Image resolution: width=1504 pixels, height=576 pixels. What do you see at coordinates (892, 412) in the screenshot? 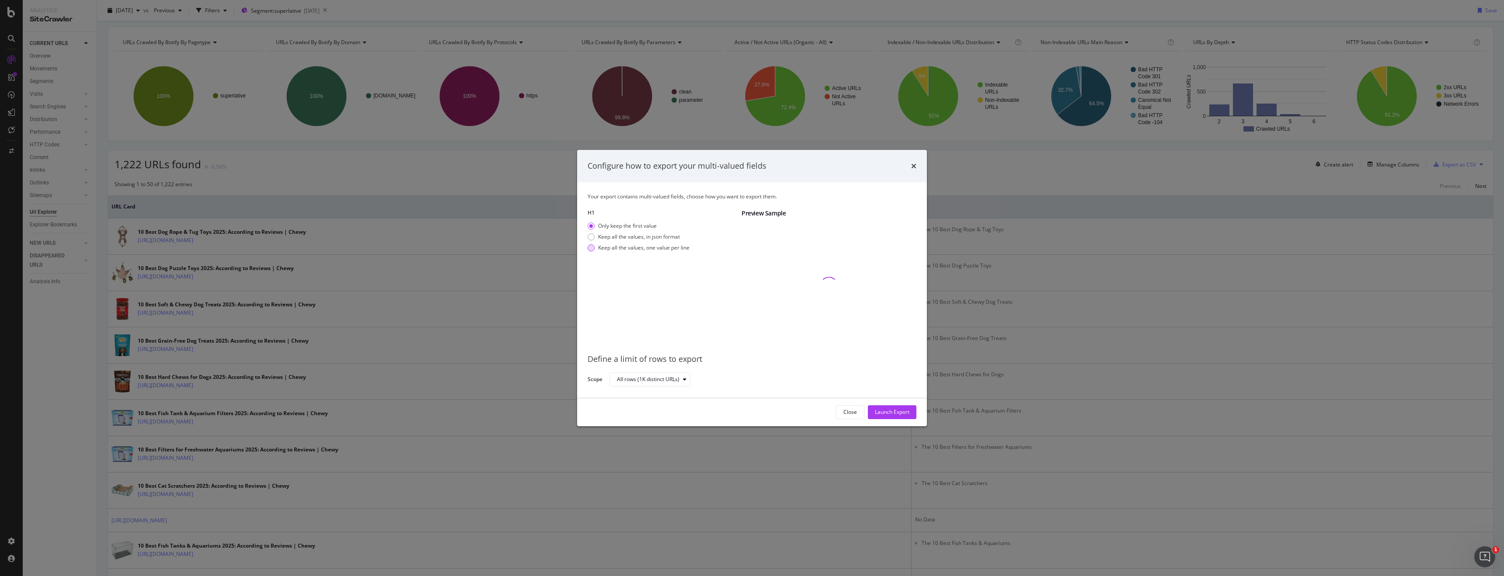
I see `div: Launch Export` at bounding box center [892, 412].